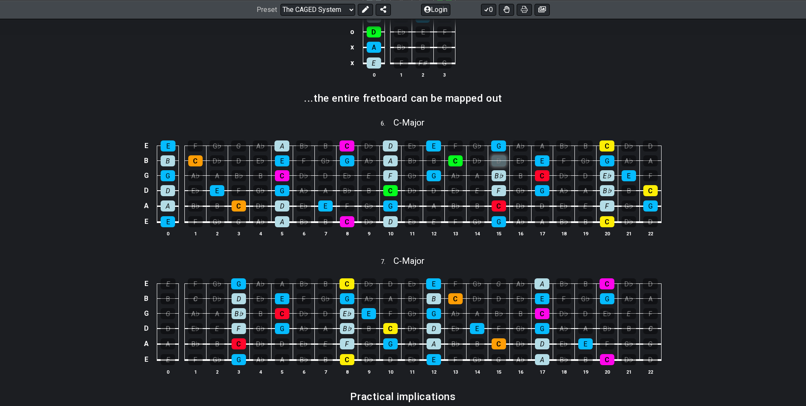 This screenshot has width=806, height=406. I want to click on h2: ...the entire fretboard can be mapped out, so click(403, 98).